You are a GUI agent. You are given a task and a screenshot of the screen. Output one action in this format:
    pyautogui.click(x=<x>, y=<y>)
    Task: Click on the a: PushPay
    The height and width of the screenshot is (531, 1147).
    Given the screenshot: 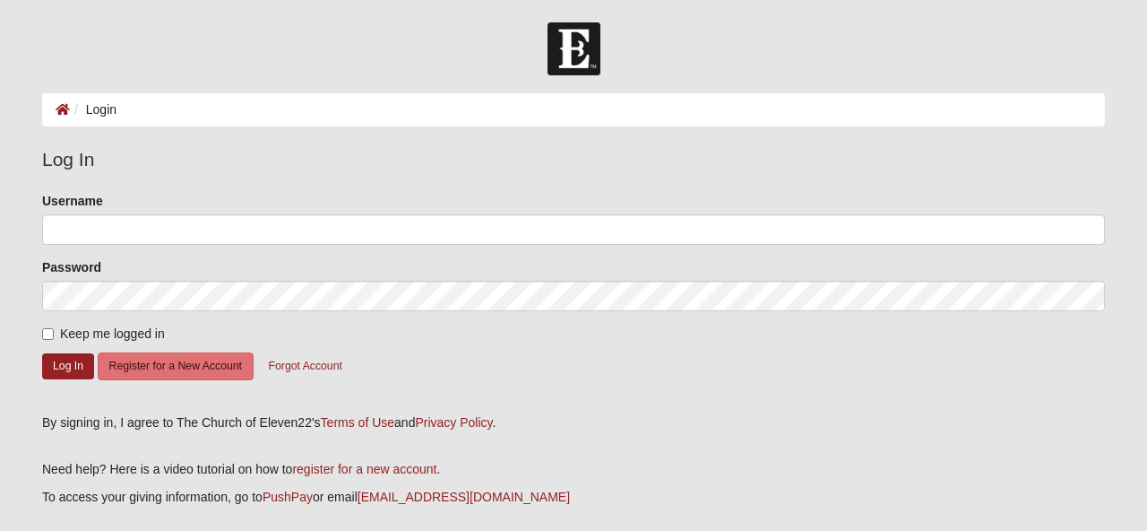 What is the action you would take?
    pyautogui.click(x=288, y=497)
    